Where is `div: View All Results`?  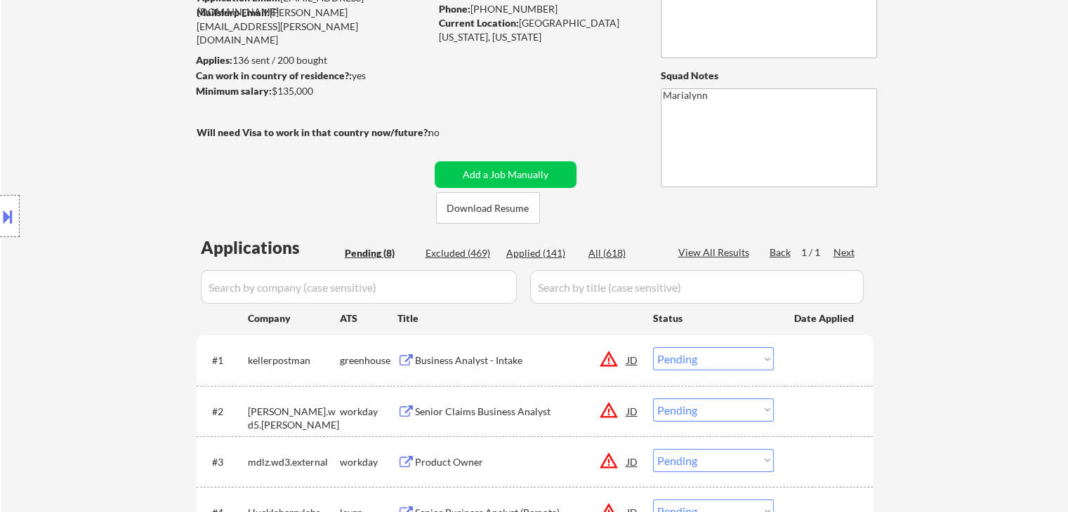 div: View All Results is located at coordinates (715, 253).